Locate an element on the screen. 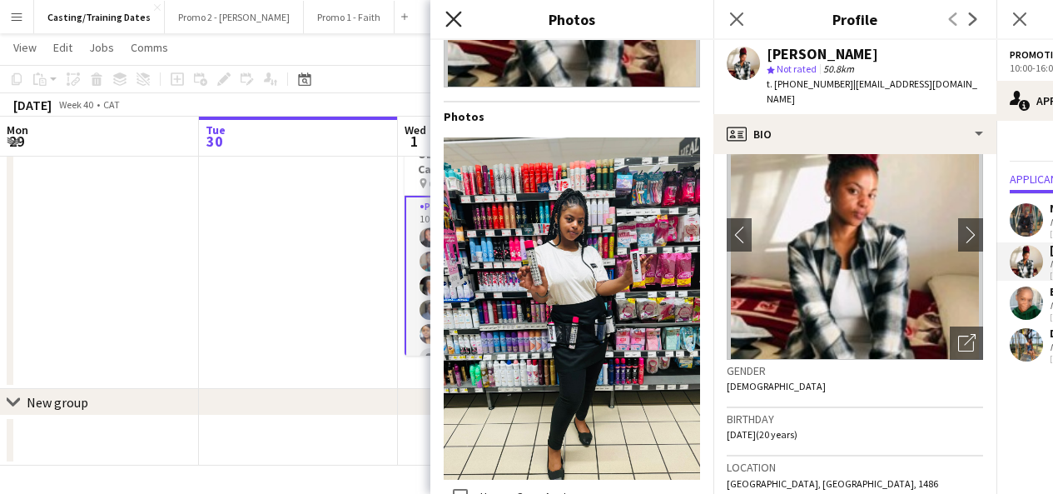 Image resolution: width=1053 pixels, height=494 pixels. span: Mon is located at coordinates (17, 130).